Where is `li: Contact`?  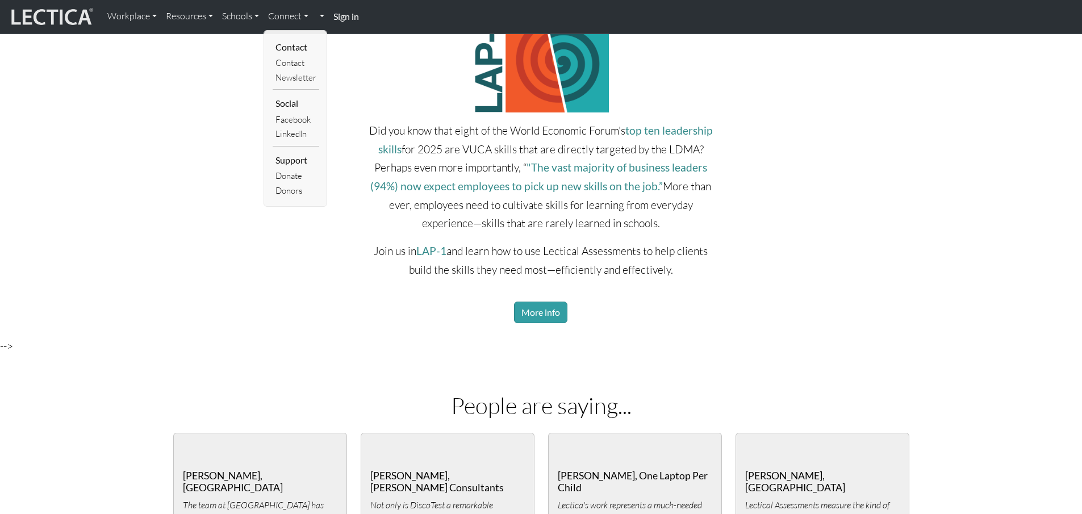 li: Contact is located at coordinates (296, 47).